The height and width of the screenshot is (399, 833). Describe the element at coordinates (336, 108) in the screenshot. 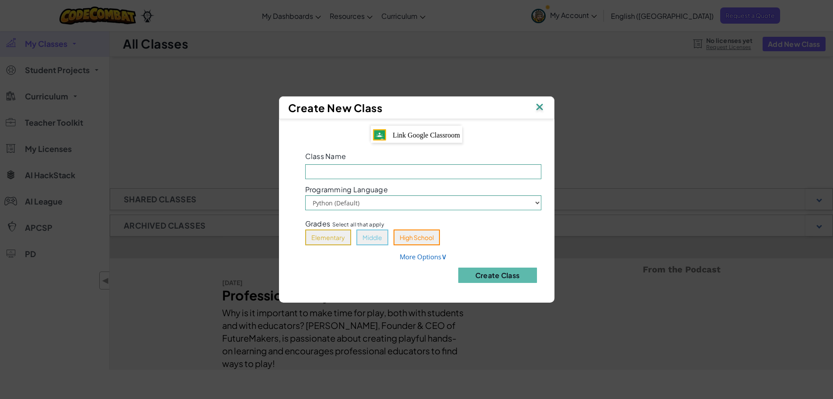

I see `span: Create New Class` at that location.